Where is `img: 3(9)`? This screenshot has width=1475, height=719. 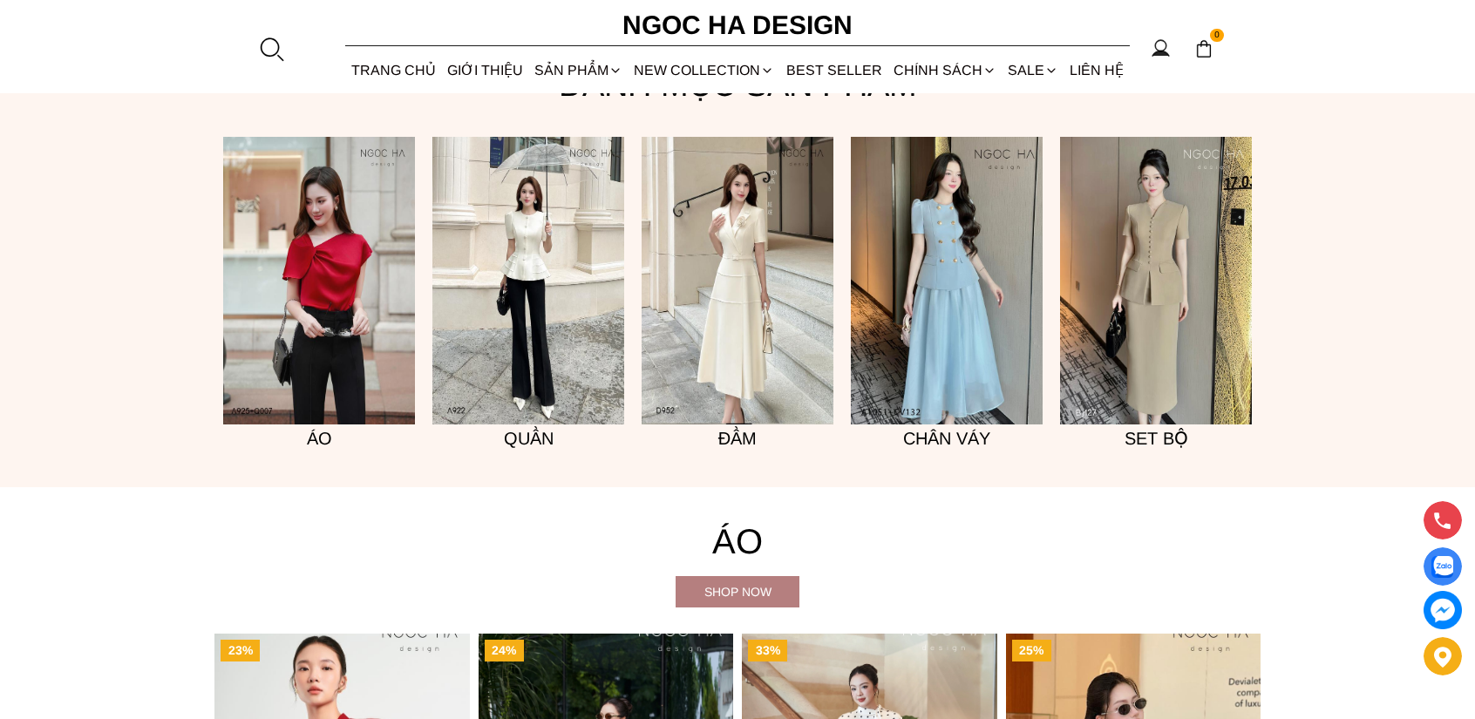
img: 3(9) is located at coordinates (737, 281).